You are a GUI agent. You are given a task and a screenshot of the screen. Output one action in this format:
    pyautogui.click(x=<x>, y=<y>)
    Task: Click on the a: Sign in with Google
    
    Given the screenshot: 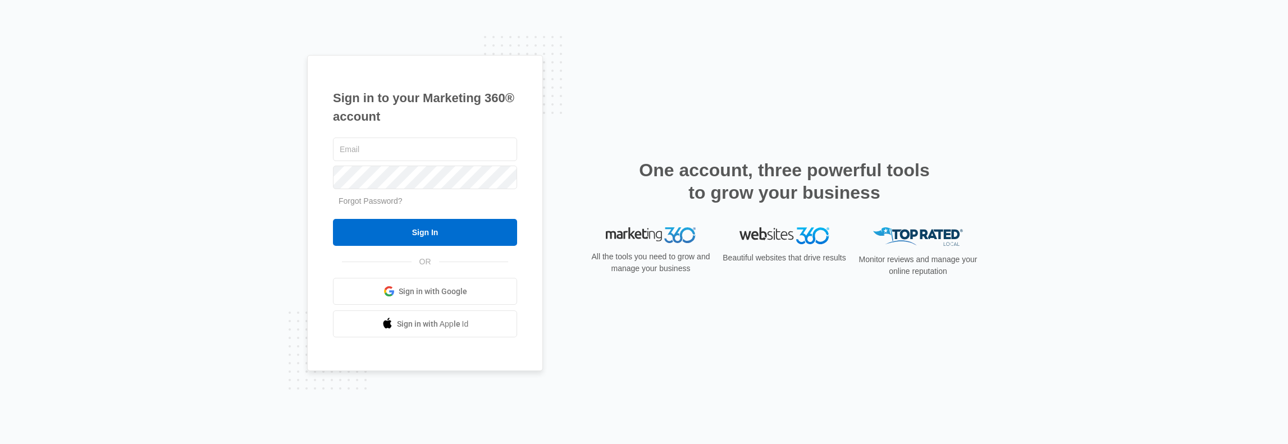 What is the action you would take?
    pyautogui.click(x=425, y=291)
    